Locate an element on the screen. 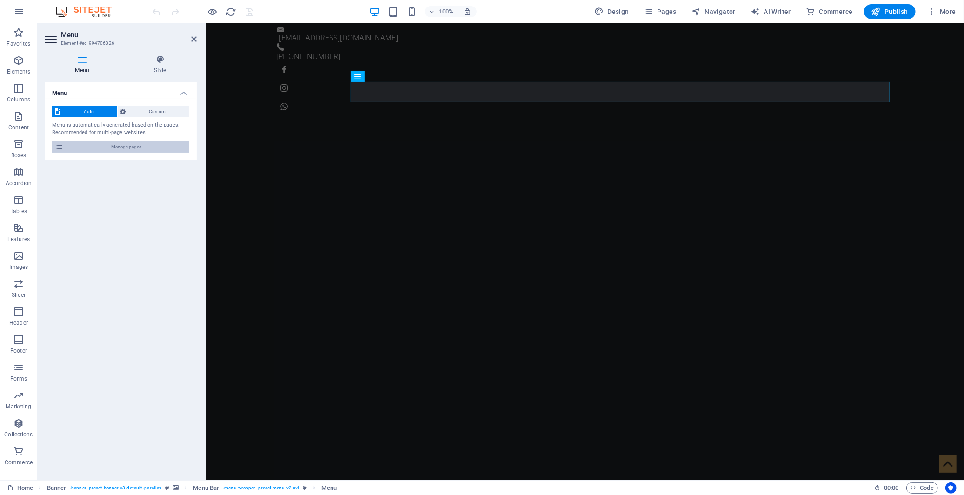  span: Pages is located at coordinates (660, 12).